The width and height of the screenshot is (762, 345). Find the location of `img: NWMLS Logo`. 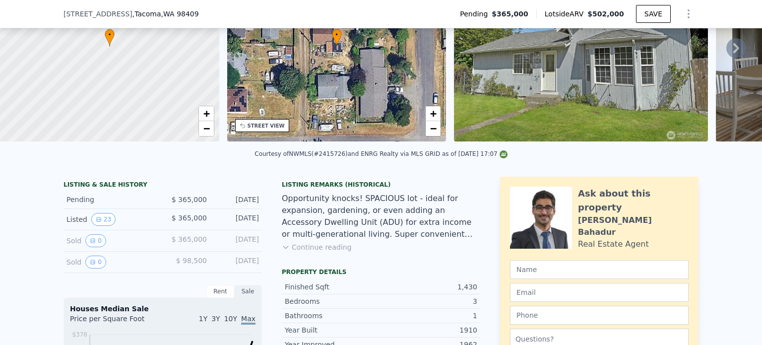

img: NWMLS Logo is located at coordinates (503, 154).